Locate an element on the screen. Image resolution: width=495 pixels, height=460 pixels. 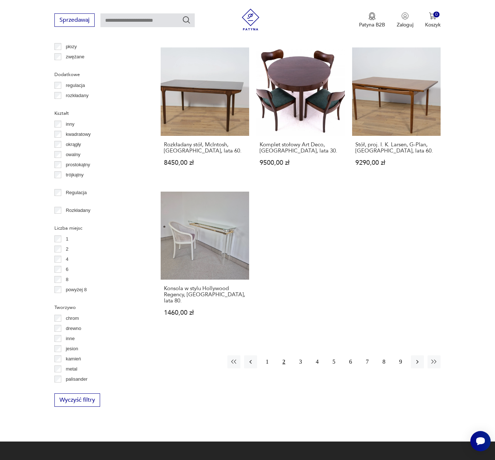
a: Sprzedawaj is located at coordinates (74, 21).